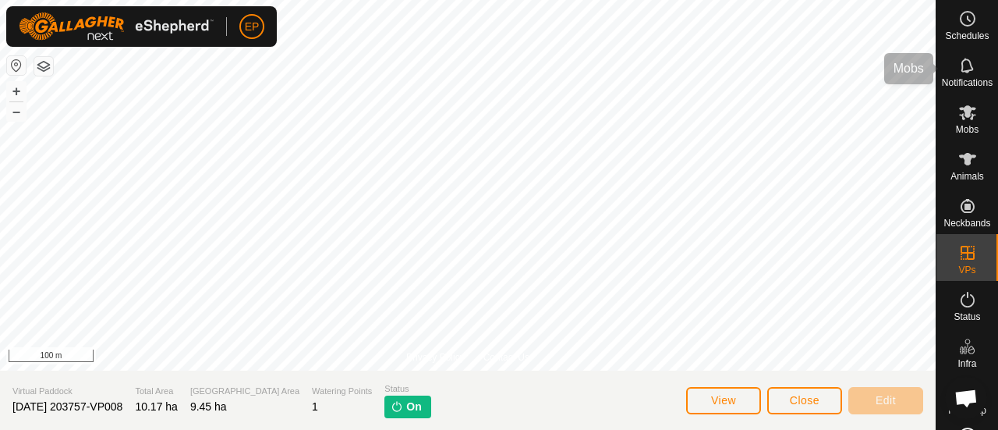 This screenshot has width=998, height=430. I want to click on span: On, so click(413, 406).